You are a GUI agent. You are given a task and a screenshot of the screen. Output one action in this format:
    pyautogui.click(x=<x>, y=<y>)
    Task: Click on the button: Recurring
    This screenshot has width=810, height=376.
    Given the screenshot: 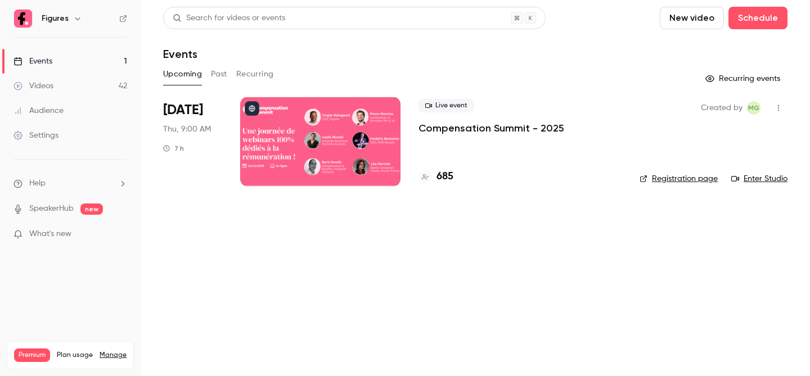 What is the action you would take?
    pyautogui.click(x=255, y=74)
    